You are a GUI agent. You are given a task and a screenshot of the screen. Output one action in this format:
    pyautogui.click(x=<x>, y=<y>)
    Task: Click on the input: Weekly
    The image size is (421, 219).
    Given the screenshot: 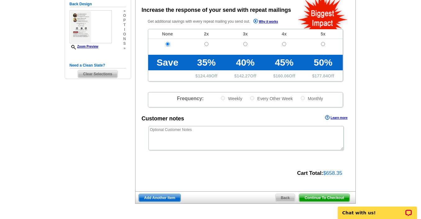 What is the action you would take?
    pyautogui.click(x=223, y=98)
    